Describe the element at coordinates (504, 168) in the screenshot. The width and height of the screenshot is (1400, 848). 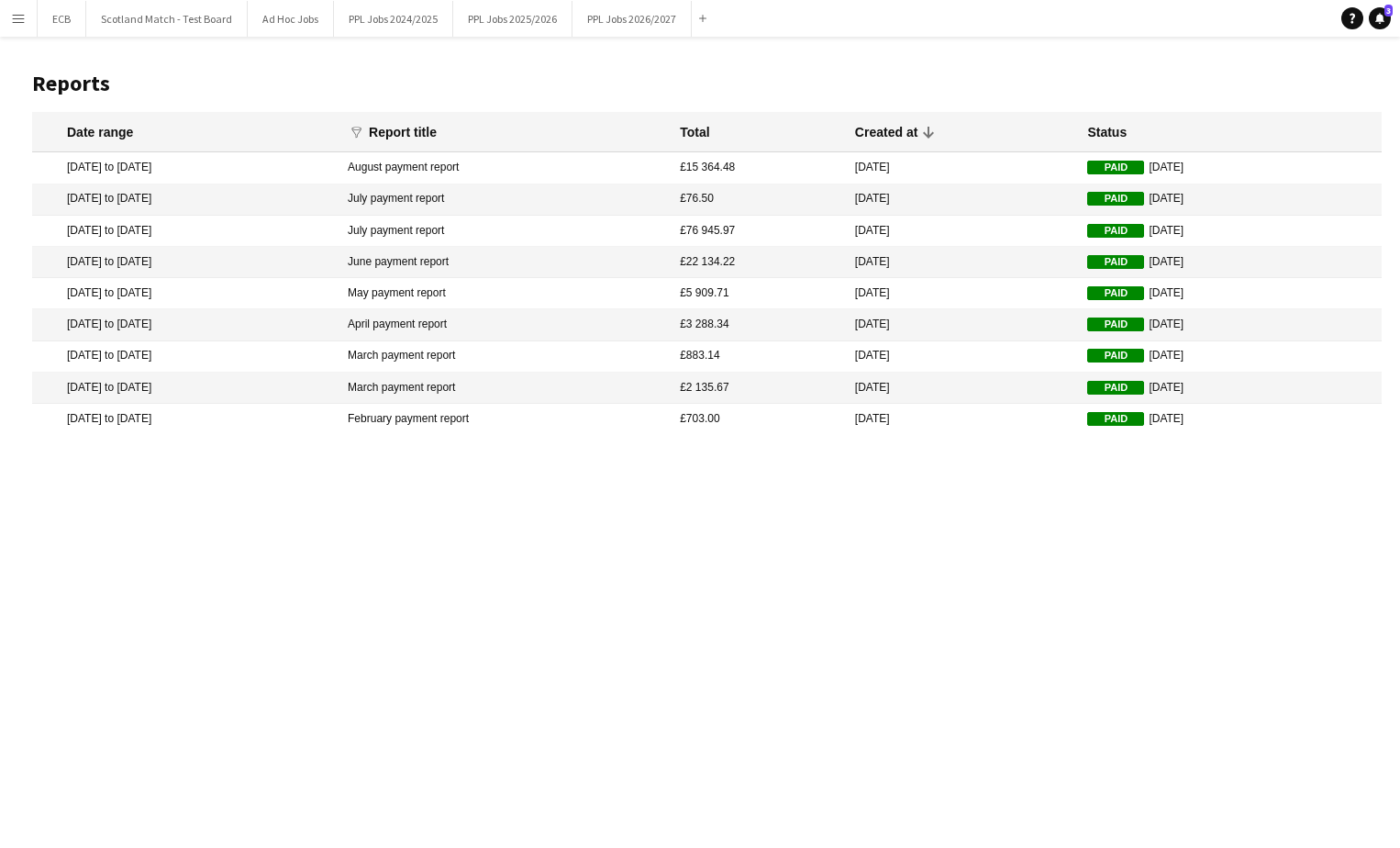
I see `mat-cell: August payment report` at that location.